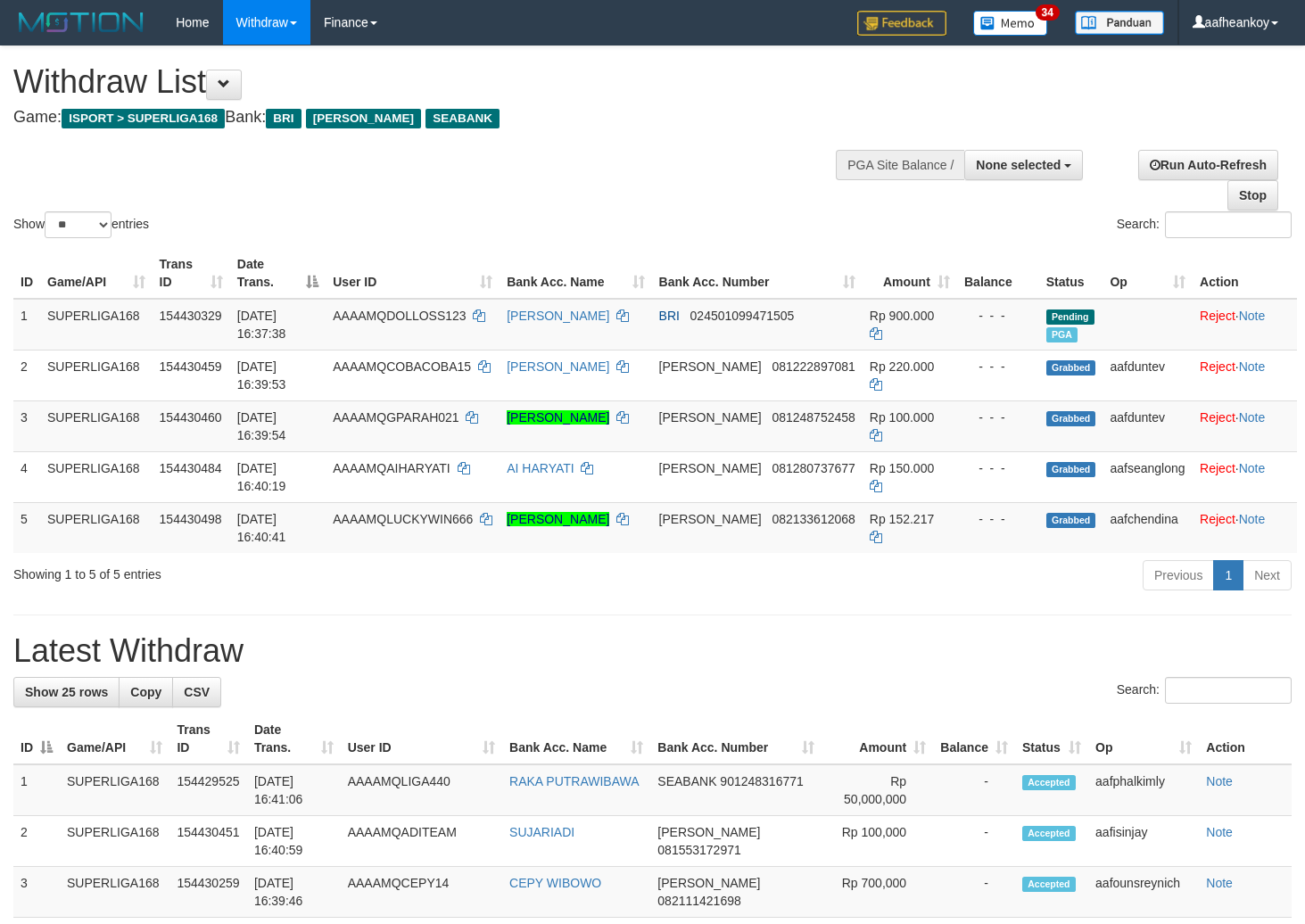  What do you see at coordinates (81, 225) in the screenshot?
I see `label: Show entries` at bounding box center [81, 225].